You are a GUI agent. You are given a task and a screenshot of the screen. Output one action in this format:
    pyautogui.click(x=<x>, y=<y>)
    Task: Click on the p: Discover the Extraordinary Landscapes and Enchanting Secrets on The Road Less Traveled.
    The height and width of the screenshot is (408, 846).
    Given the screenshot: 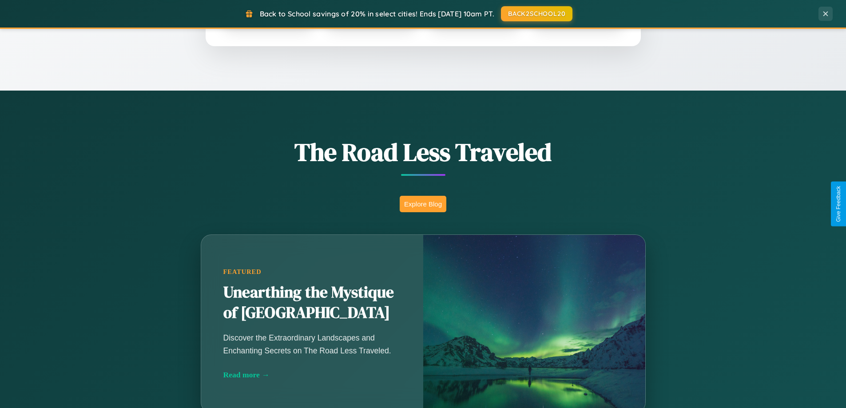 What is the action you would take?
    pyautogui.click(x=312, y=344)
    